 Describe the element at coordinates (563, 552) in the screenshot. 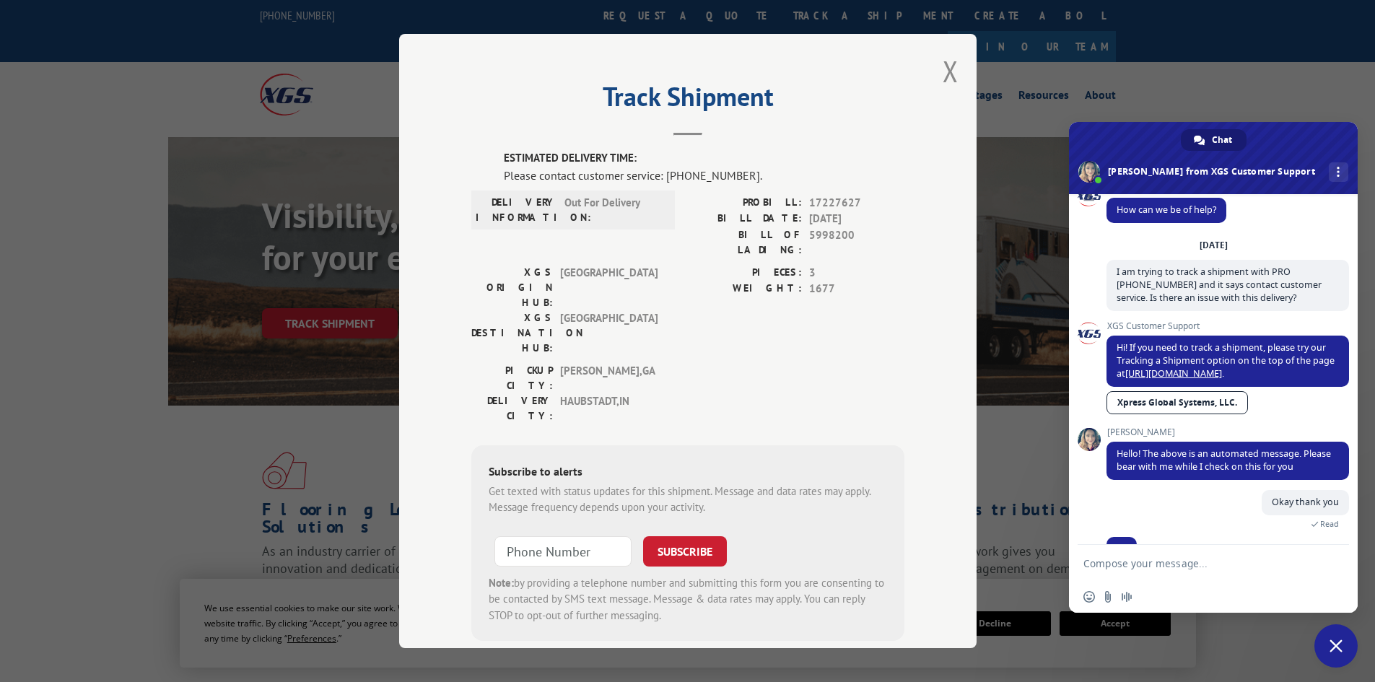

I see `input: Phone Number` at that location.